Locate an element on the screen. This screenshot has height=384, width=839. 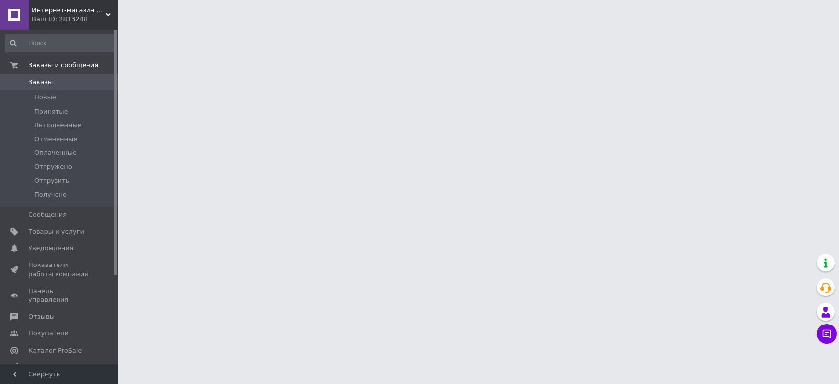
span: Сообщения is located at coordinates (48, 215).